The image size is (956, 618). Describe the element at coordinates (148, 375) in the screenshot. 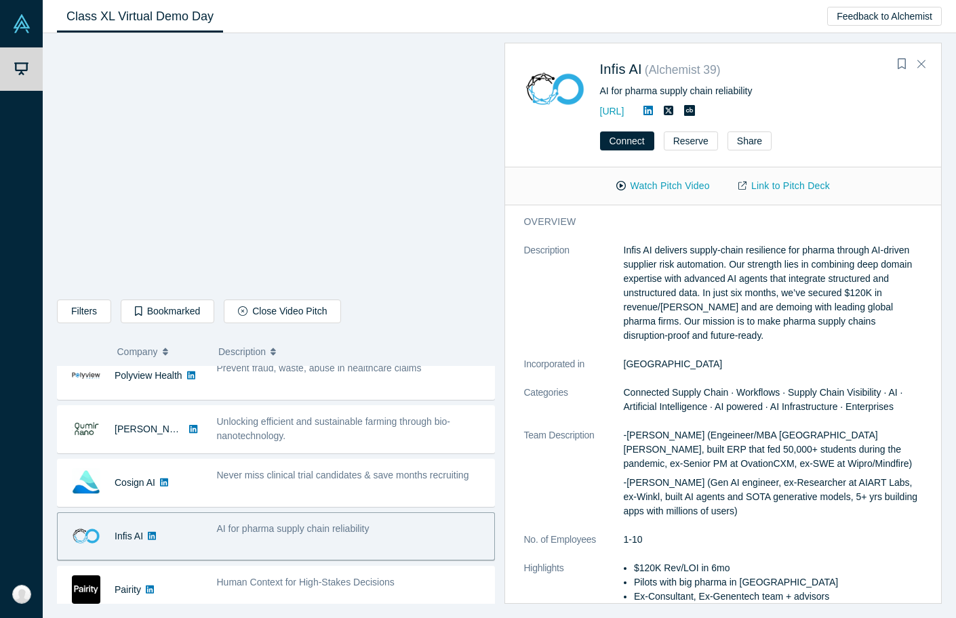

I see `a: Polyview Health` at that location.